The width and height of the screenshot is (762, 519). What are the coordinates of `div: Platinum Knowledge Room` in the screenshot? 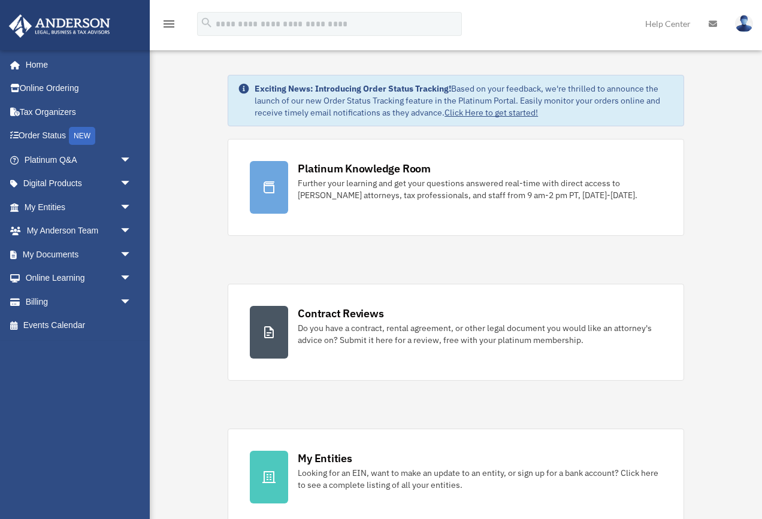 It's located at (364, 168).